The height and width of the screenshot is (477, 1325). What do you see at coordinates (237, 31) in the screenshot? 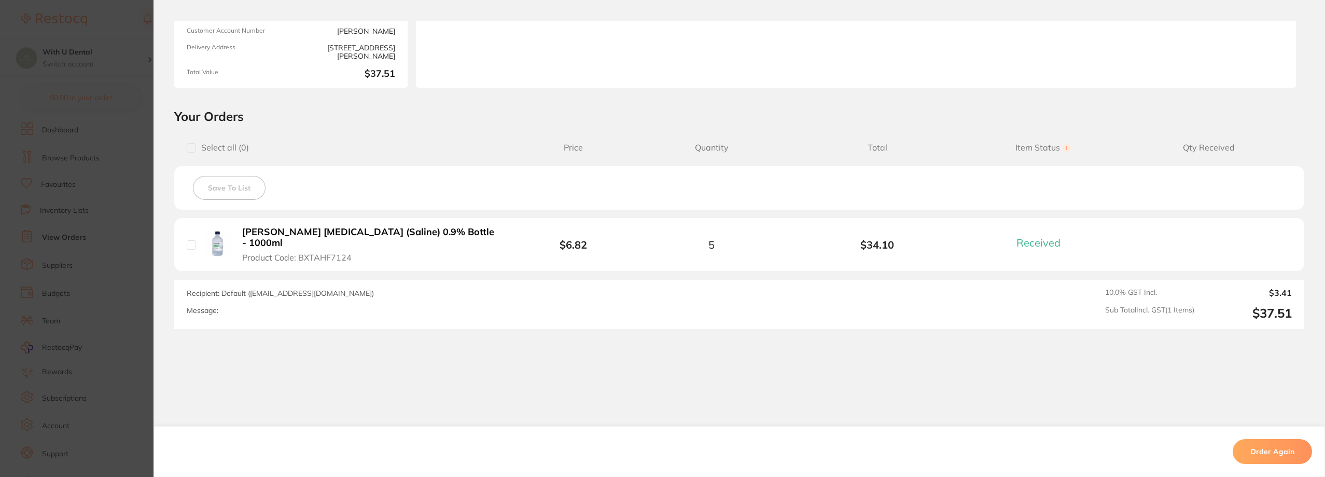
I see `span: Customer Account Number` at bounding box center [237, 31].